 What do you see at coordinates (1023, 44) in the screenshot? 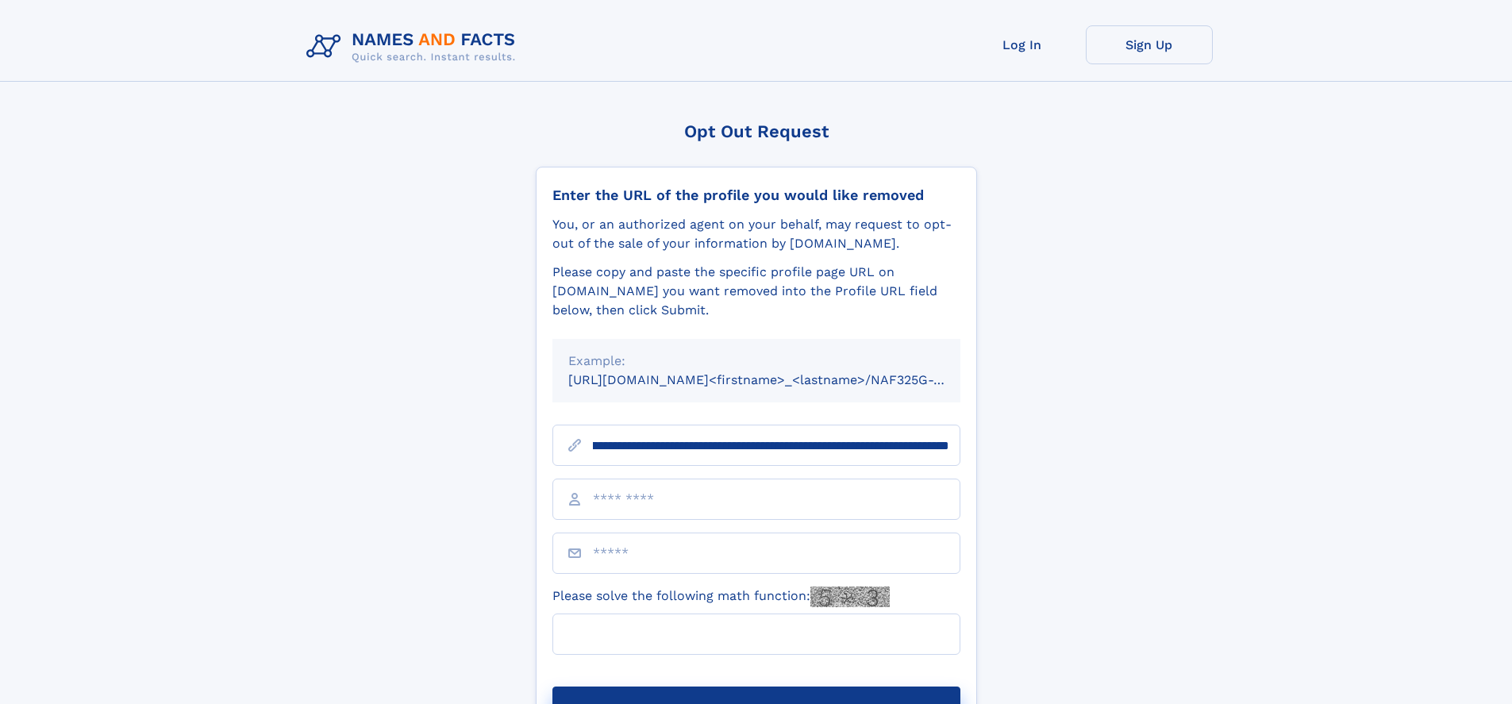
I see `a: Log In` at bounding box center [1023, 44].